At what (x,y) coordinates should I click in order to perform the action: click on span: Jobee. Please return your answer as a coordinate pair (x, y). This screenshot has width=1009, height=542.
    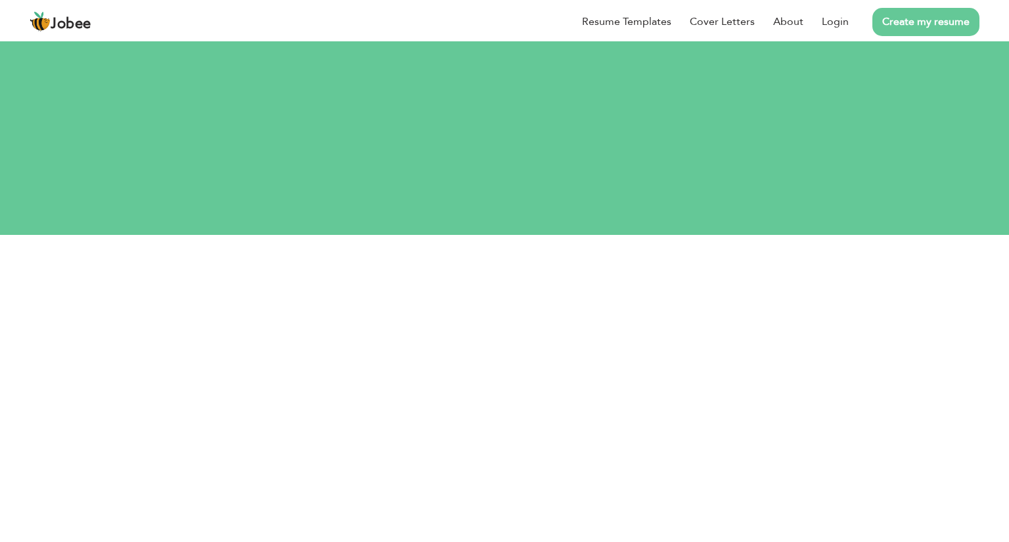
    Looking at the image, I should click on (71, 24).